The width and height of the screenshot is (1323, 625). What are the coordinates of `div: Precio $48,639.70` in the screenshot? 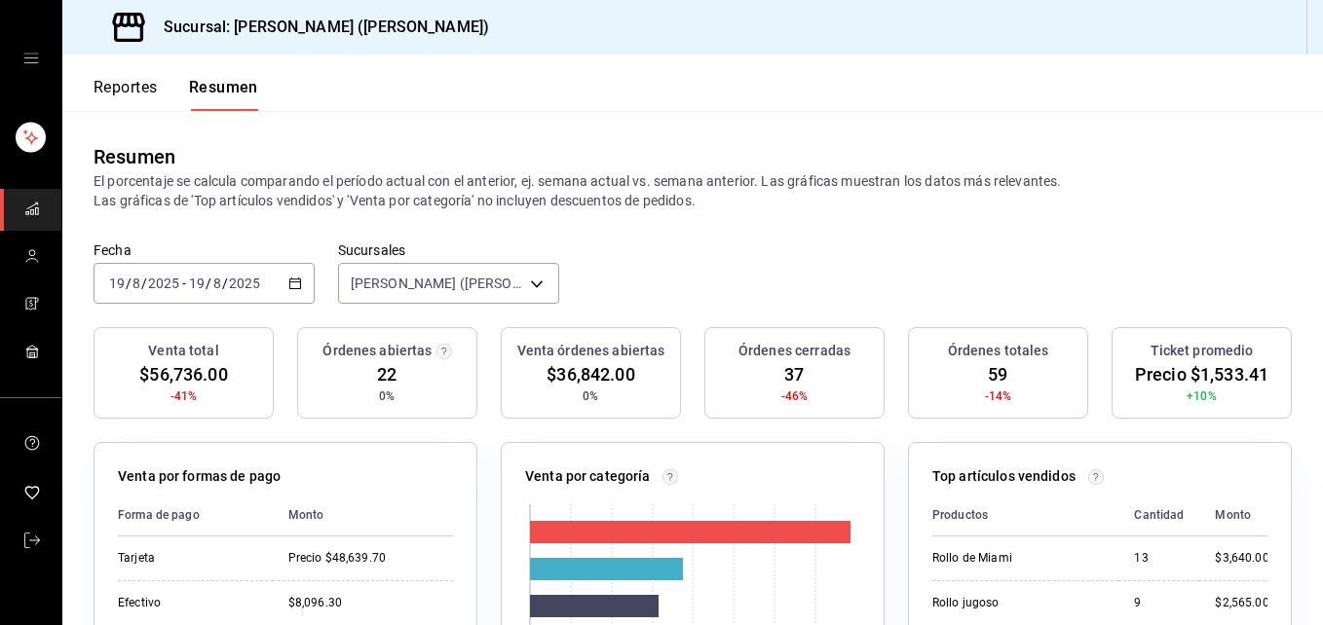 It's located at (370, 558).